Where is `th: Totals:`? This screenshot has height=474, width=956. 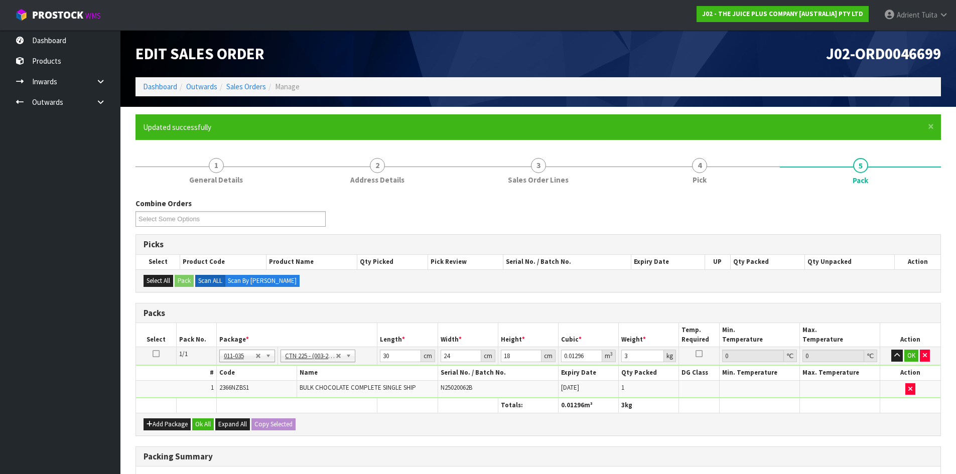 th: Totals: is located at coordinates (528, 406).